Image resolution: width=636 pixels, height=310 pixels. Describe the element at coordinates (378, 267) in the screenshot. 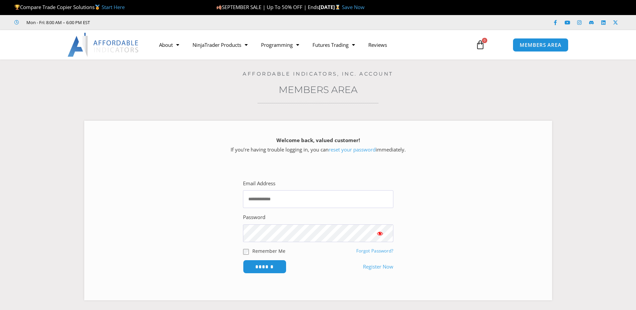

I see `a: Register Now` at that location.